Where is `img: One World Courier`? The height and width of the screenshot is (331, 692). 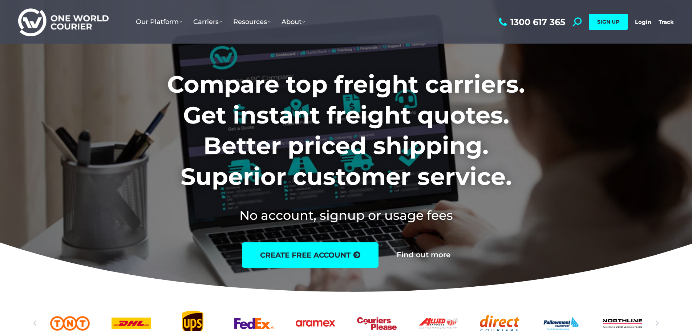 img: One World Courier is located at coordinates (63, 22).